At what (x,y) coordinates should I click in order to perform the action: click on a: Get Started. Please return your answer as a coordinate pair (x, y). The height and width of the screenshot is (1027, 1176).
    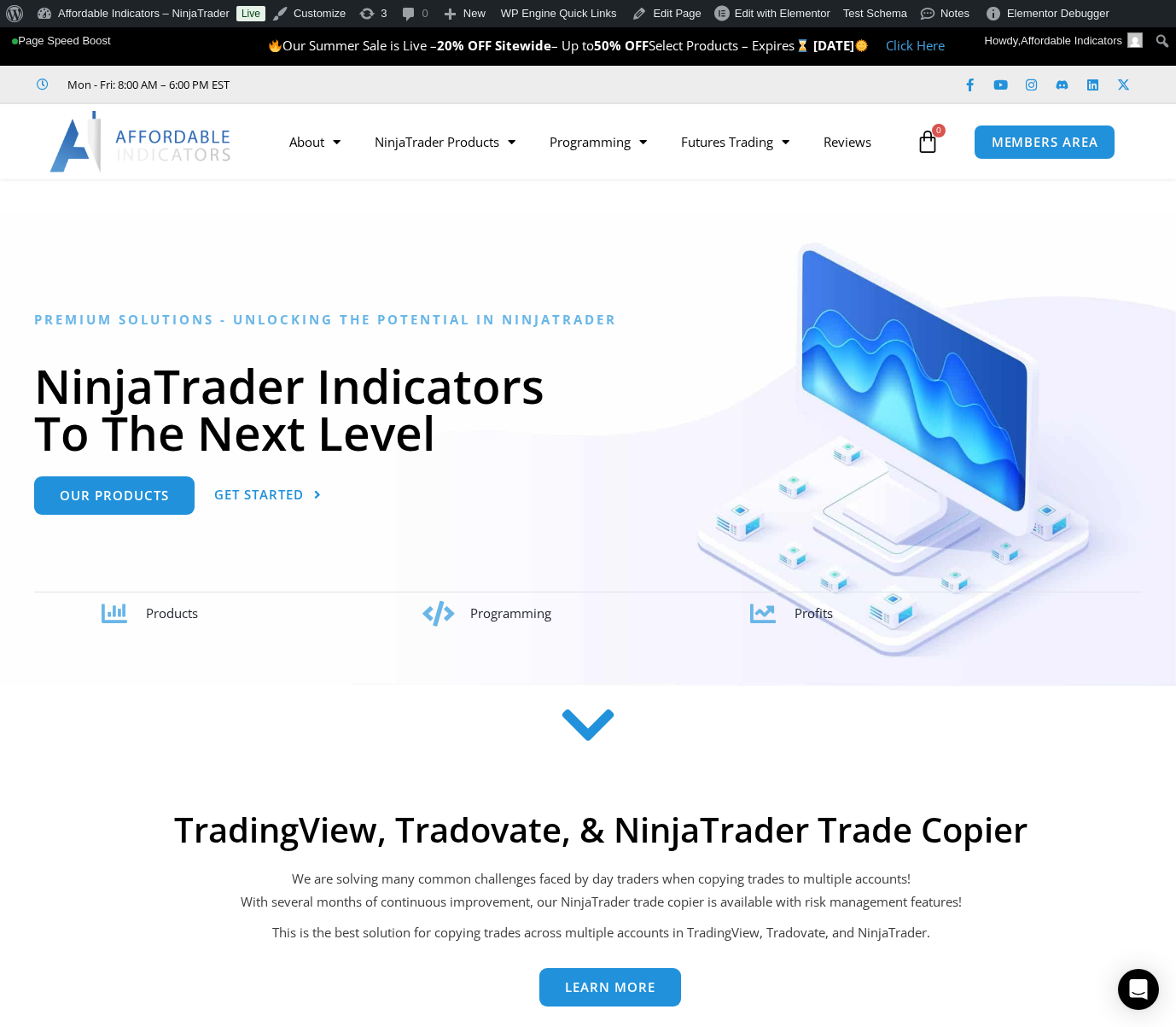
    Looking at the image, I should click on (268, 495).